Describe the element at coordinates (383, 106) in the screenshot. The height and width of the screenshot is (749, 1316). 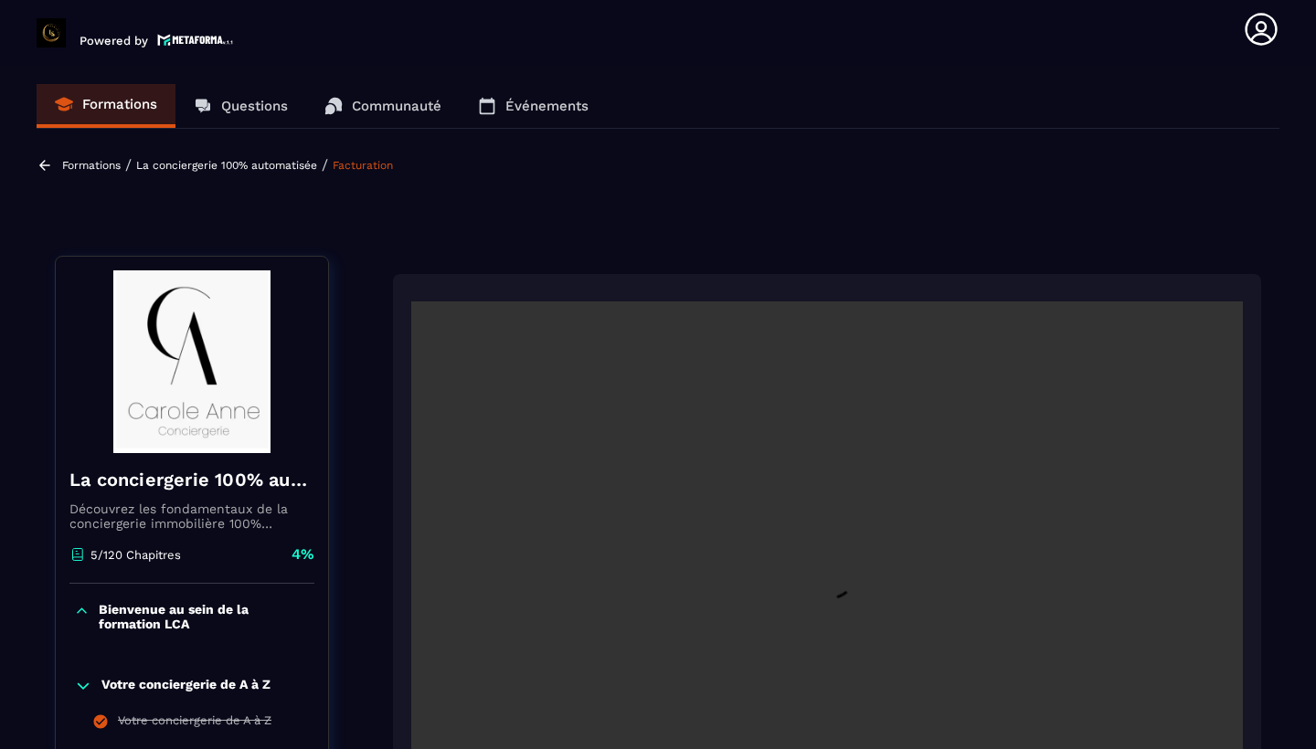
I see `a: Communauté` at that location.